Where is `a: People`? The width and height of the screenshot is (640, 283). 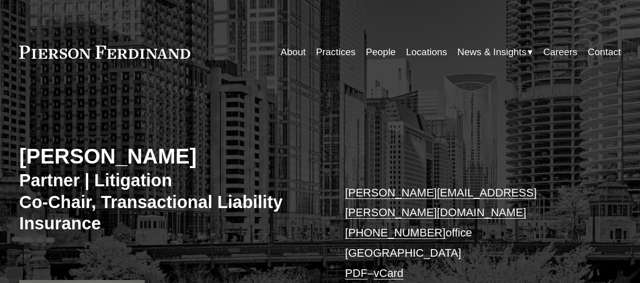
a: People is located at coordinates (380, 52).